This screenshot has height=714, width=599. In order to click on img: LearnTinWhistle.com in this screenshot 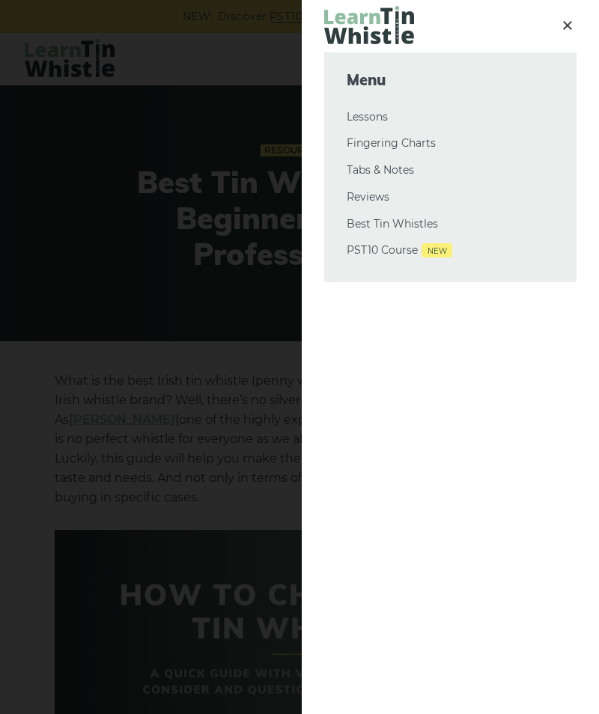, I will do `click(369, 25)`.